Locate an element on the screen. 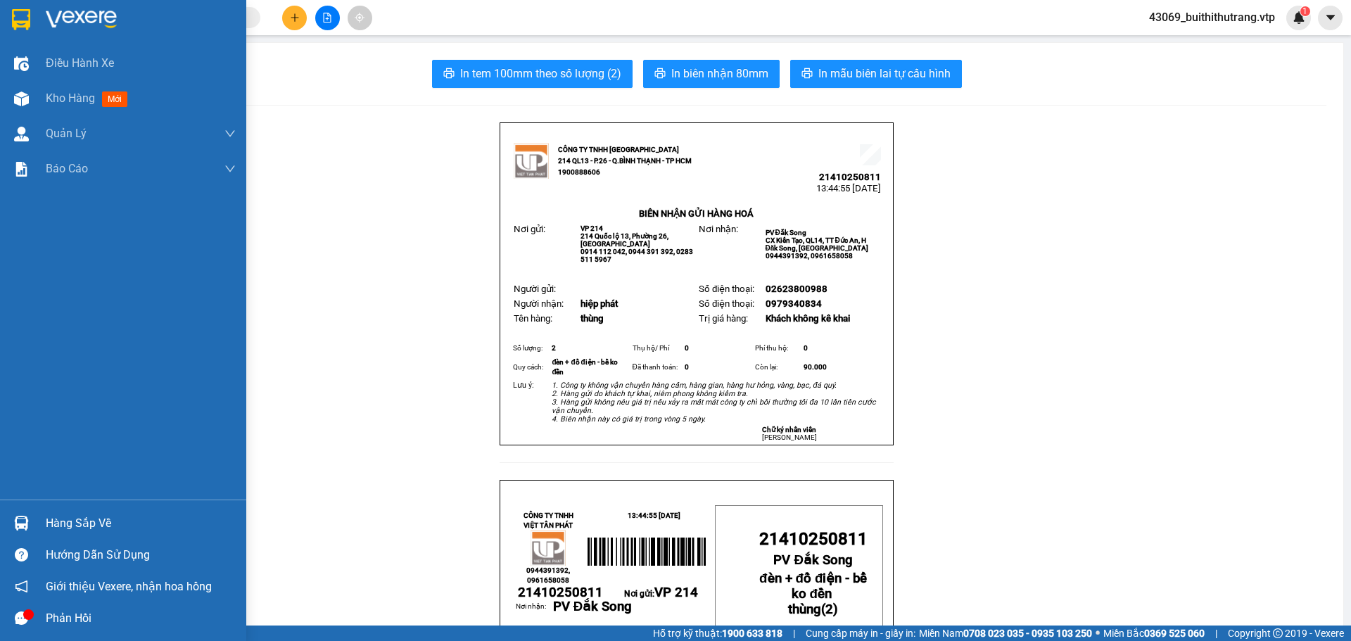 The height and width of the screenshot is (641, 1351). span: question-circle is located at coordinates (21, 554).